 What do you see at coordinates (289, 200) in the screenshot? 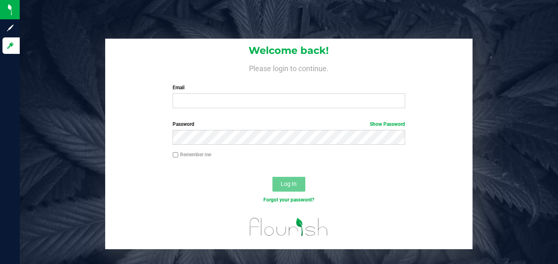
I see `a: Forgot your password?` at bounding box center [289, 200].